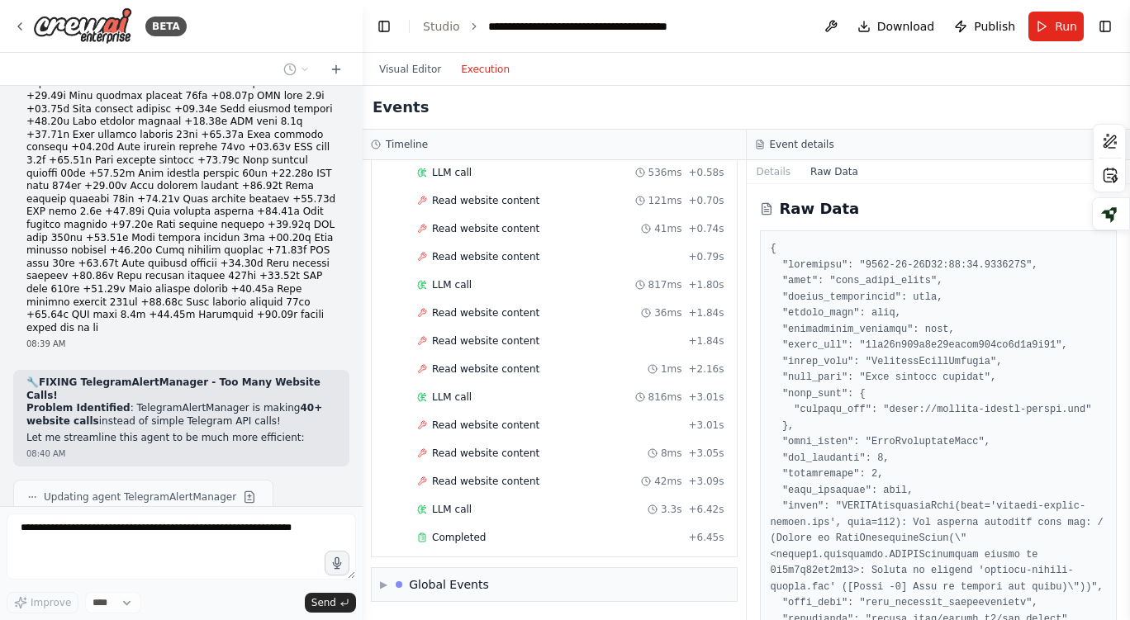 The width and height of the screenshot is (1130, 620). I want to click on button: Hide left sidebar, so click(384, 26).